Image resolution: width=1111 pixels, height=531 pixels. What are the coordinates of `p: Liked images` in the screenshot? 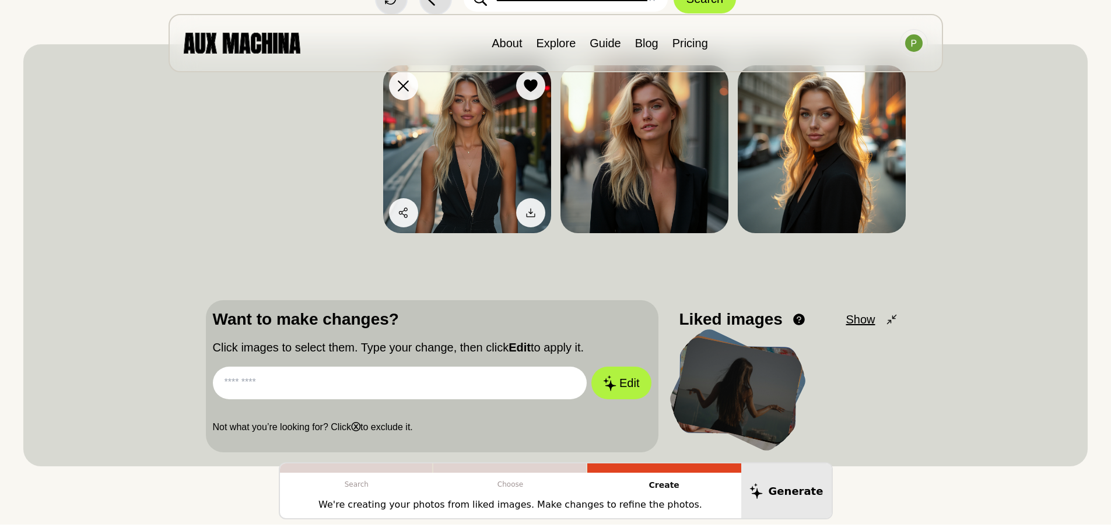 It's located at (730, 319).